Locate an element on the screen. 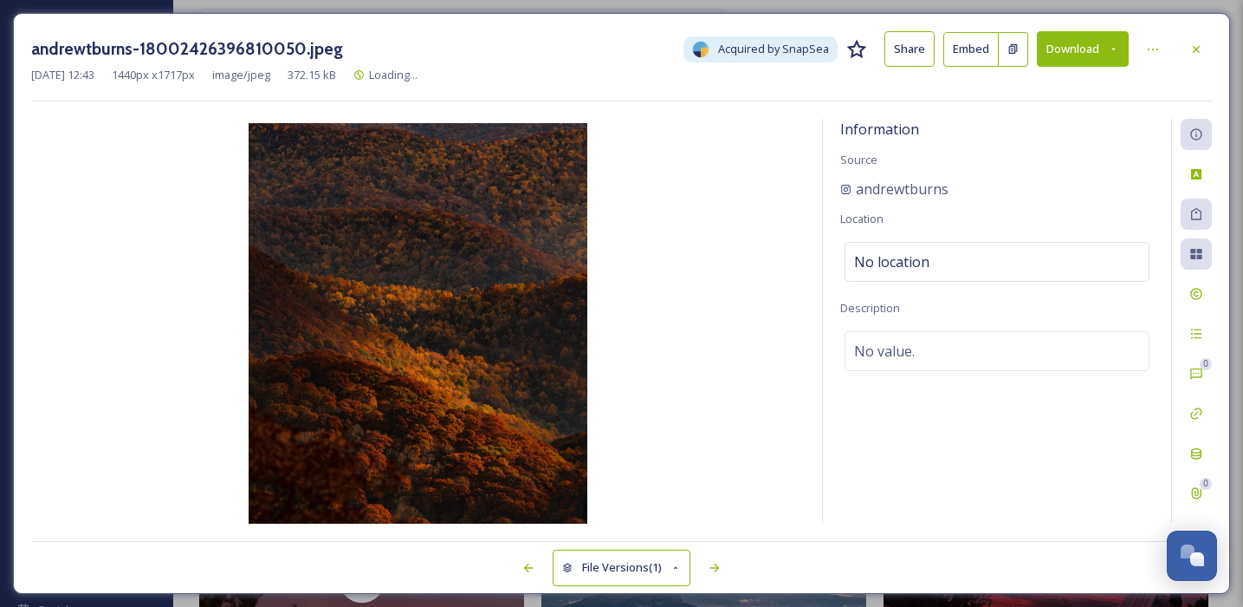 This screenshot has height=607, width=1243. span: Information is located at coordinates (879, 129).